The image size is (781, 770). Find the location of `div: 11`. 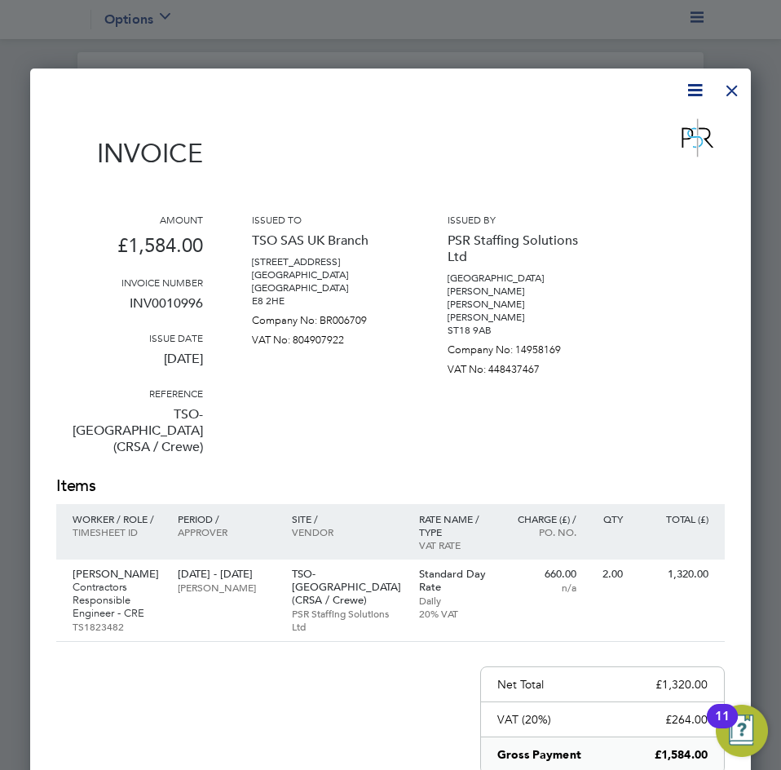

div: 11 is located at coordinates (722, 727).